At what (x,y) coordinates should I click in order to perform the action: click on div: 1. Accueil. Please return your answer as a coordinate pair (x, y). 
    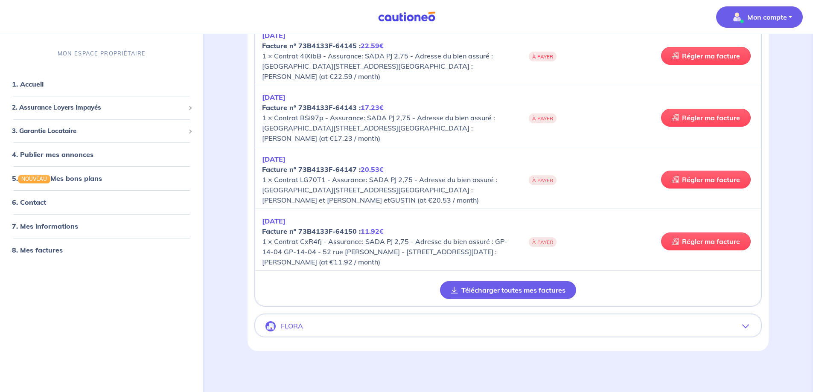
    Looking at the image, I should click on (102, 84).